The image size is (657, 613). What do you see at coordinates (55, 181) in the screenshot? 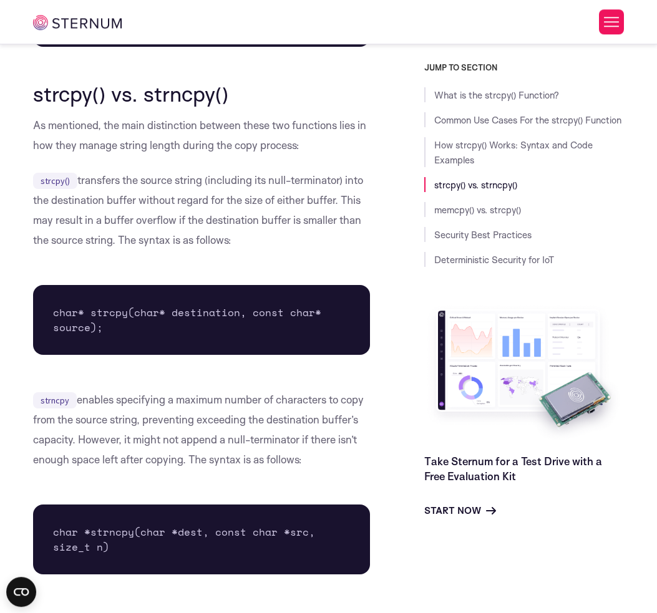
I see `code: strcpy()` at bounding box center [55, 181].